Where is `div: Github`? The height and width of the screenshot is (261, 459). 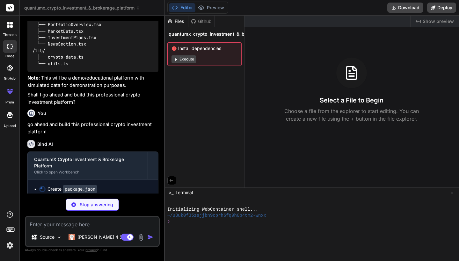
div: Github is located at coordinates (201, 21).